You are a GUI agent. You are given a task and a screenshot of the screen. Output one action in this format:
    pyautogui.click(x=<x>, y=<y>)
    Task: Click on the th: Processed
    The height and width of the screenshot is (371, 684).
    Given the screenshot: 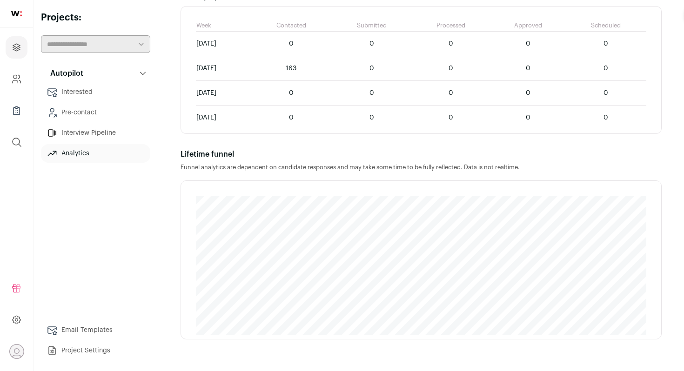 What is the action you would take?
    pyautogui.click(x=451, y=27)
    